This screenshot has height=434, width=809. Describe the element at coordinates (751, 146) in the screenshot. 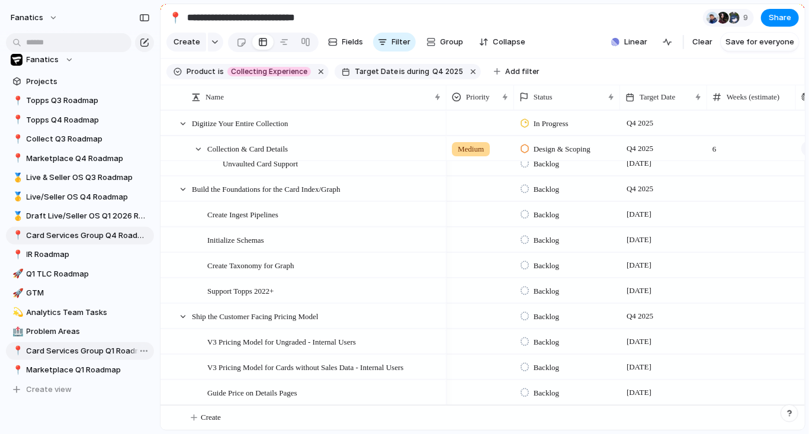

I see `span: 6` at that location.